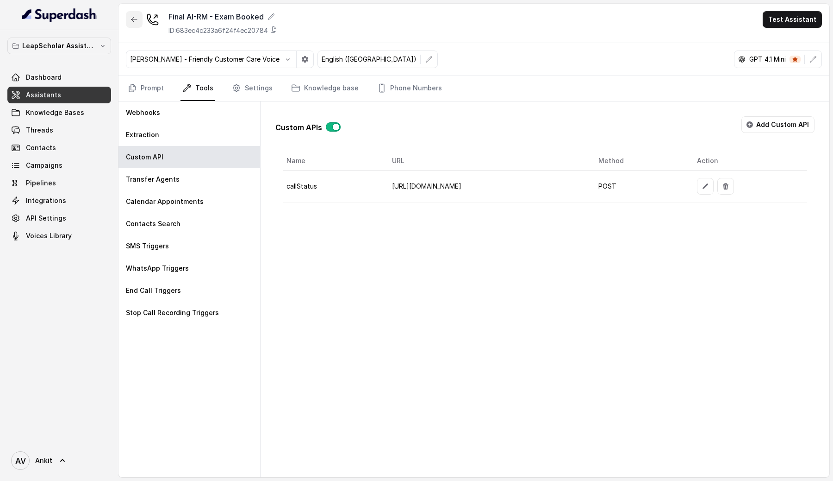 The height and width of the screenshot is (481, 833). Describe the element at coordinates (778, 125) in the screenshot. I see `button: Add Custom API` at that location.